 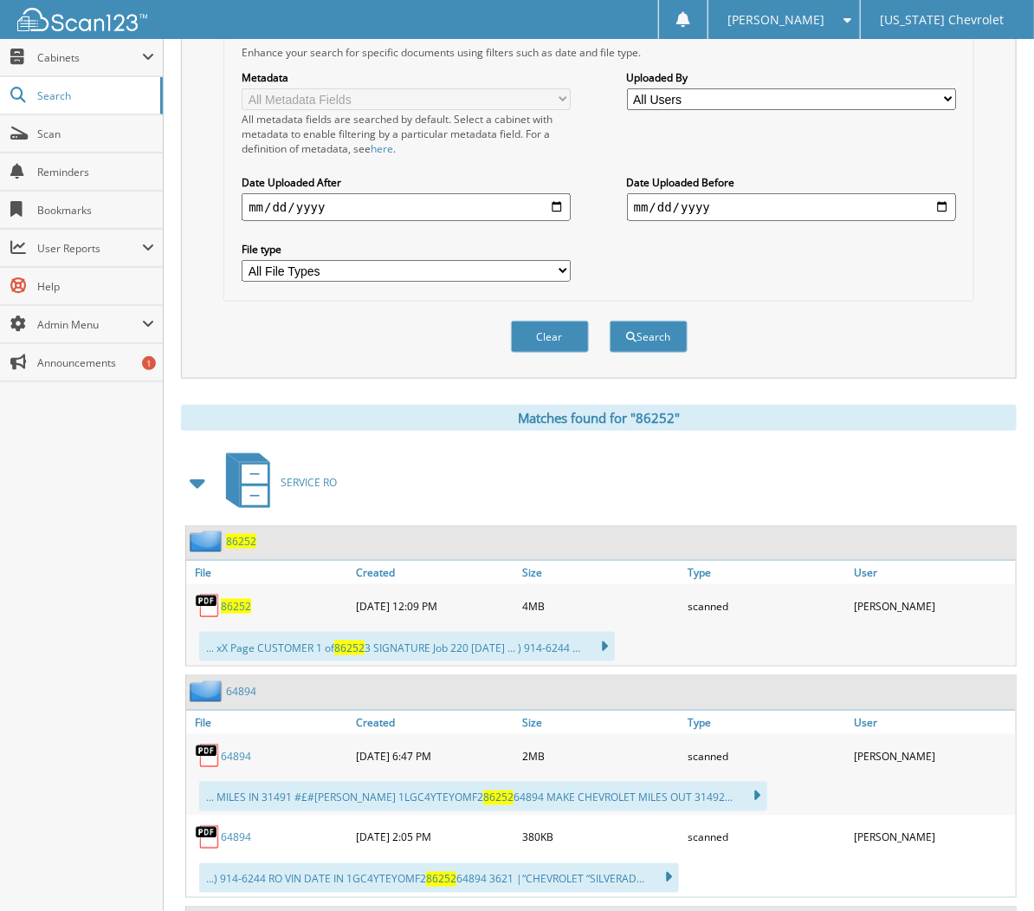 I want to click on label: Metadata, so click(x=406, y=77).